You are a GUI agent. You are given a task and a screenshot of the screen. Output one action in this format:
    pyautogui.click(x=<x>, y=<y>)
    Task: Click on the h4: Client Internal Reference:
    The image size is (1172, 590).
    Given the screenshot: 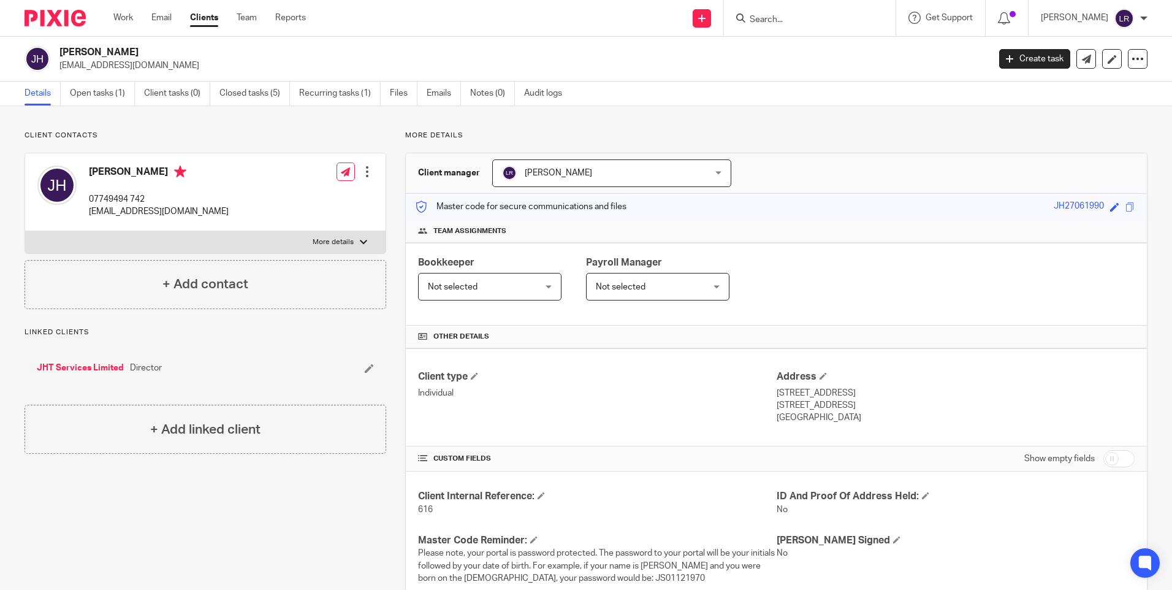 What is the action you would take?
    pyautogui.click(x=597, y=496)
    